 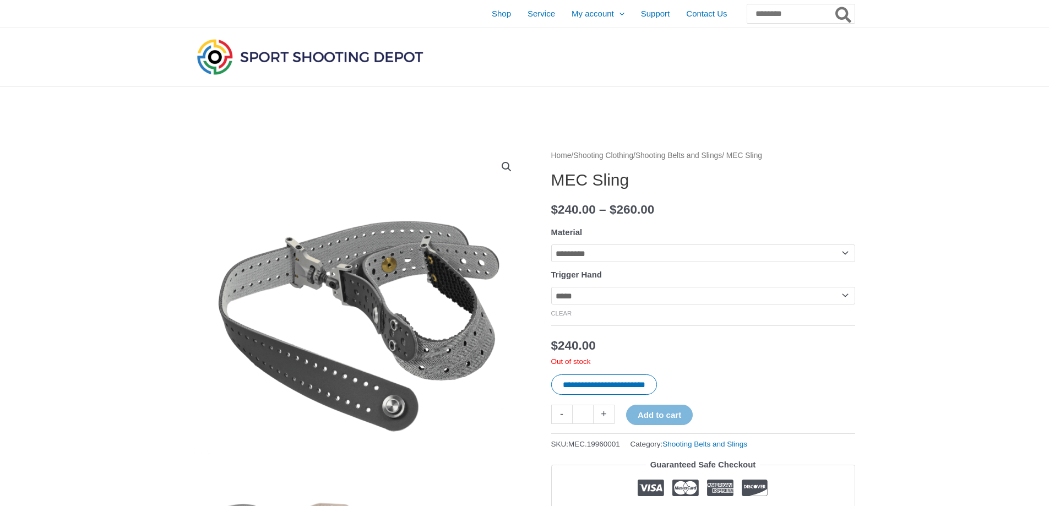 I want to click on bdi: 260.00, so click(x=632, y=209).